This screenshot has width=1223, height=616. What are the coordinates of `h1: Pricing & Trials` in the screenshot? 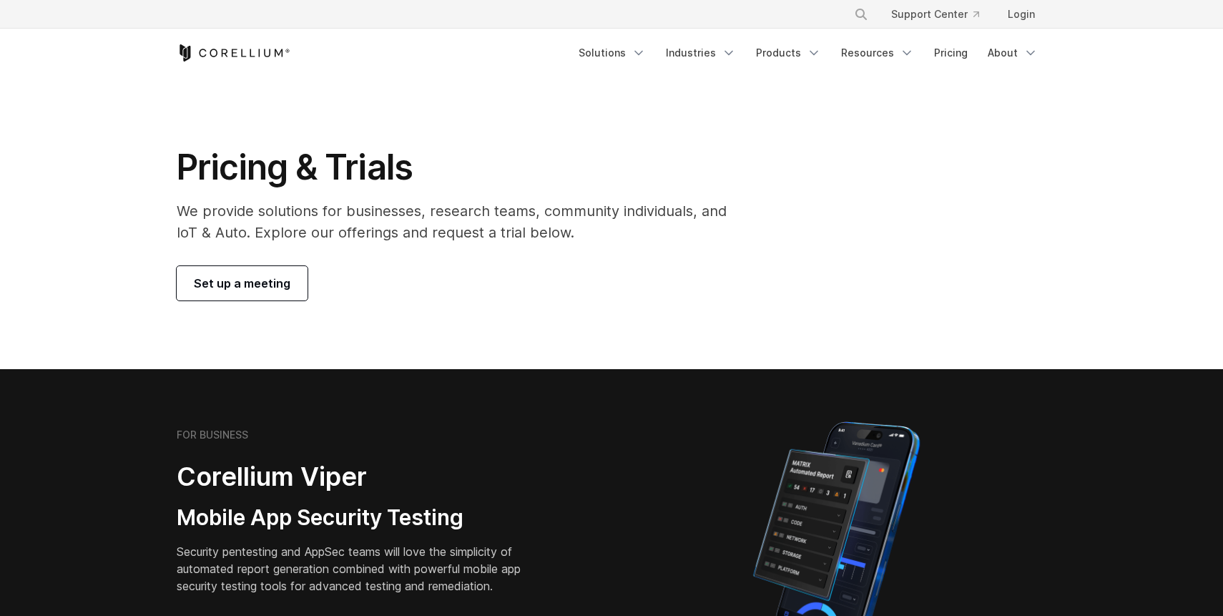 It's located at (461, 167).